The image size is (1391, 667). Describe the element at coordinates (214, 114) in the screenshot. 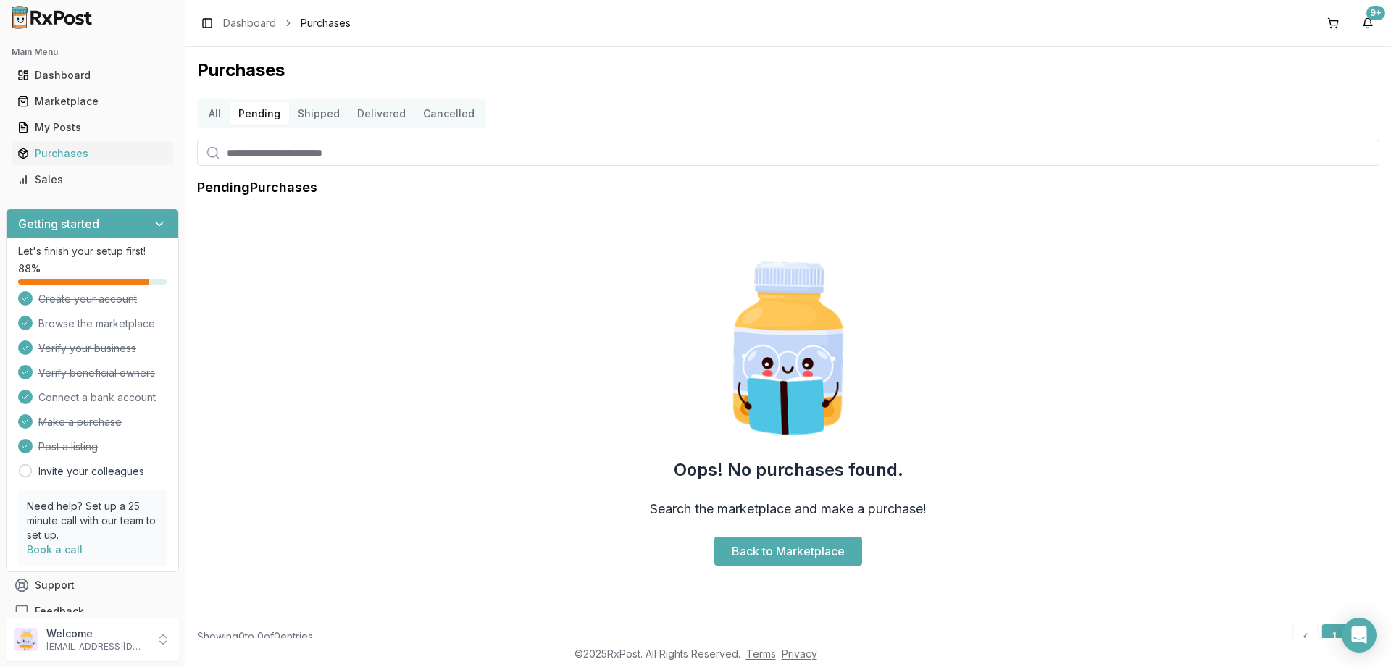

I see `button: All` at that location.